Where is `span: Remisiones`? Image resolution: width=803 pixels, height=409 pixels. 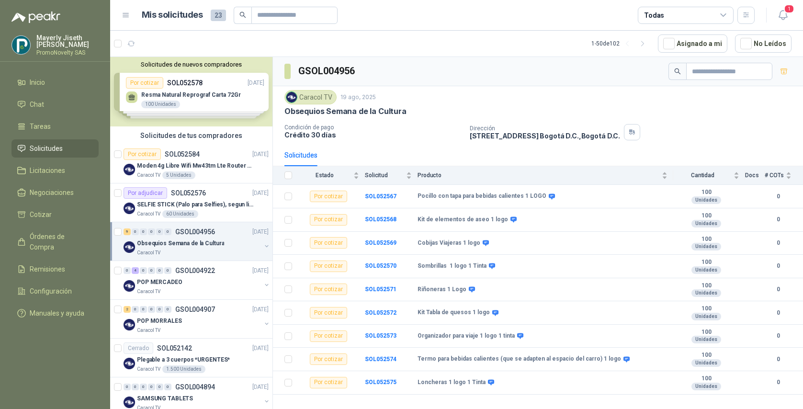 span: Remisiones is located at coordinates (47, 269).